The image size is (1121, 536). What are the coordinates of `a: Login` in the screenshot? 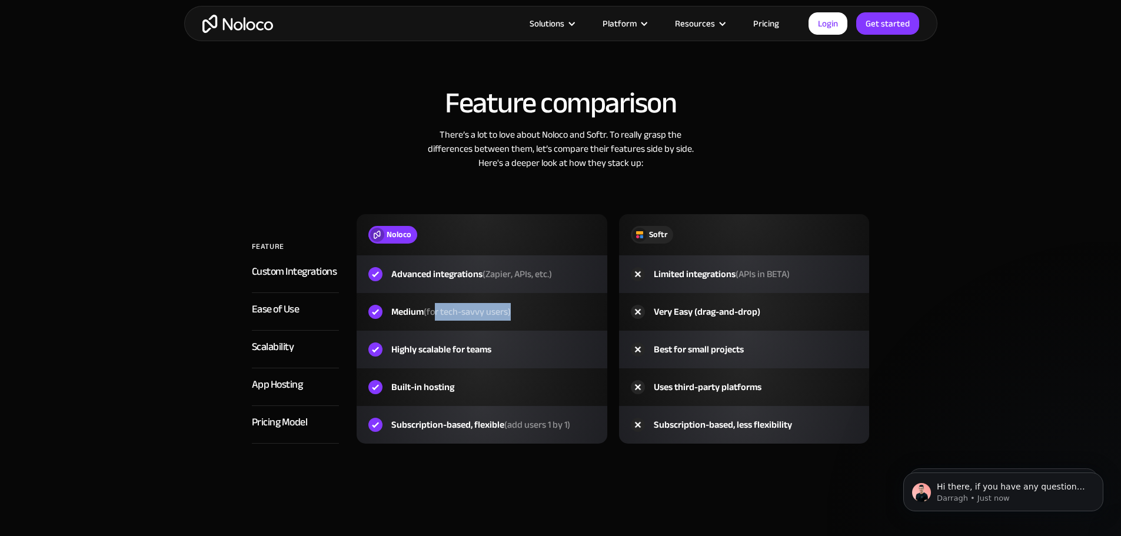 It's located at (828, 24).